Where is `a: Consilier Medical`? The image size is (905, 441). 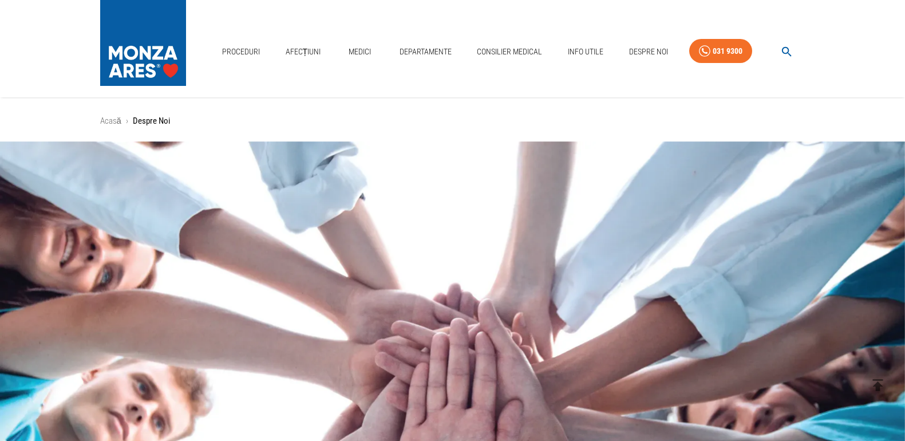
a: Consilier Medical is located at coordinates (510, 52).